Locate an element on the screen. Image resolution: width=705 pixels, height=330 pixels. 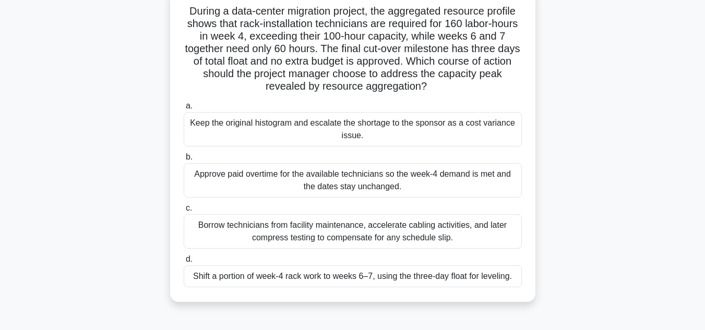
div: Approve paid overtime for the available technicians so the week-4 demand is met and the dates sta... is located at coordinates (353, 181).